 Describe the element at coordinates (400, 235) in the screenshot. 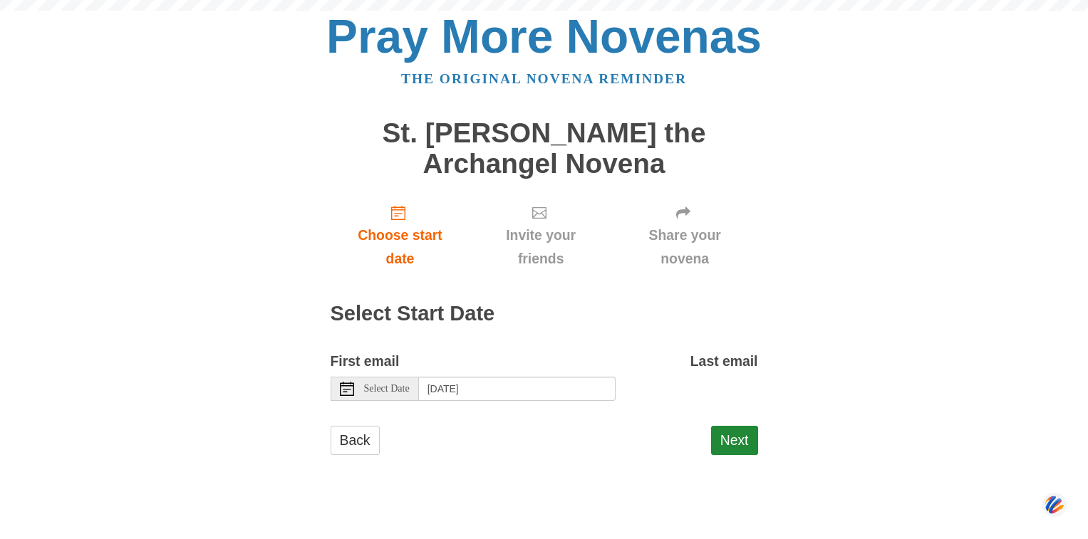

I see `a: Choose start date` at that location.